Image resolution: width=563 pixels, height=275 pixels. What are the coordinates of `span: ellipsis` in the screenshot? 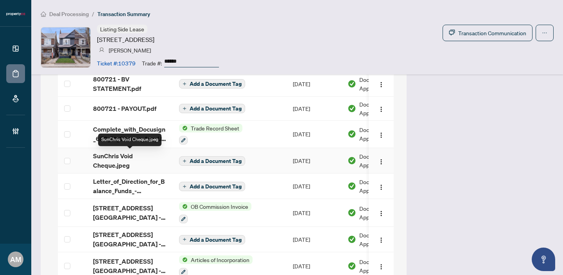 It's located at (545, 33).